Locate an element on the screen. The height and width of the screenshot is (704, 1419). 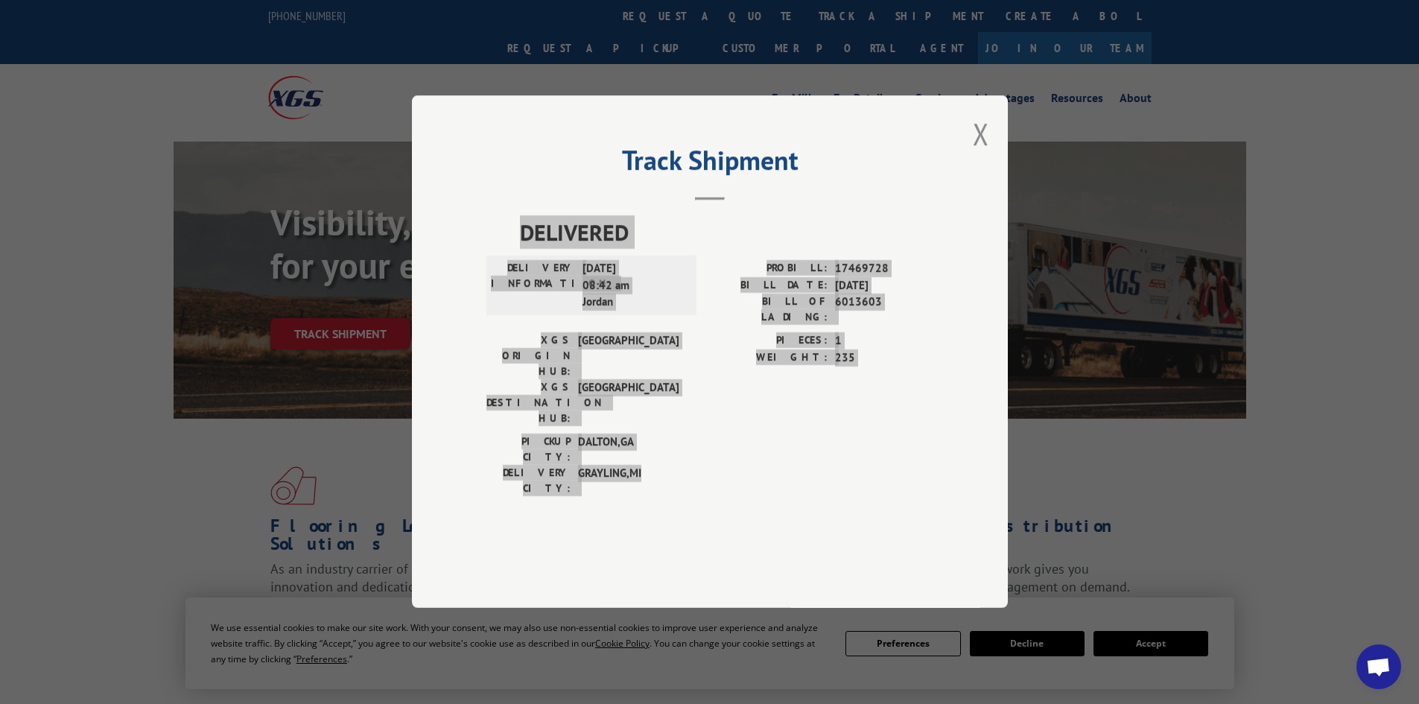
span: 235 is located at coordinates (884, 358).